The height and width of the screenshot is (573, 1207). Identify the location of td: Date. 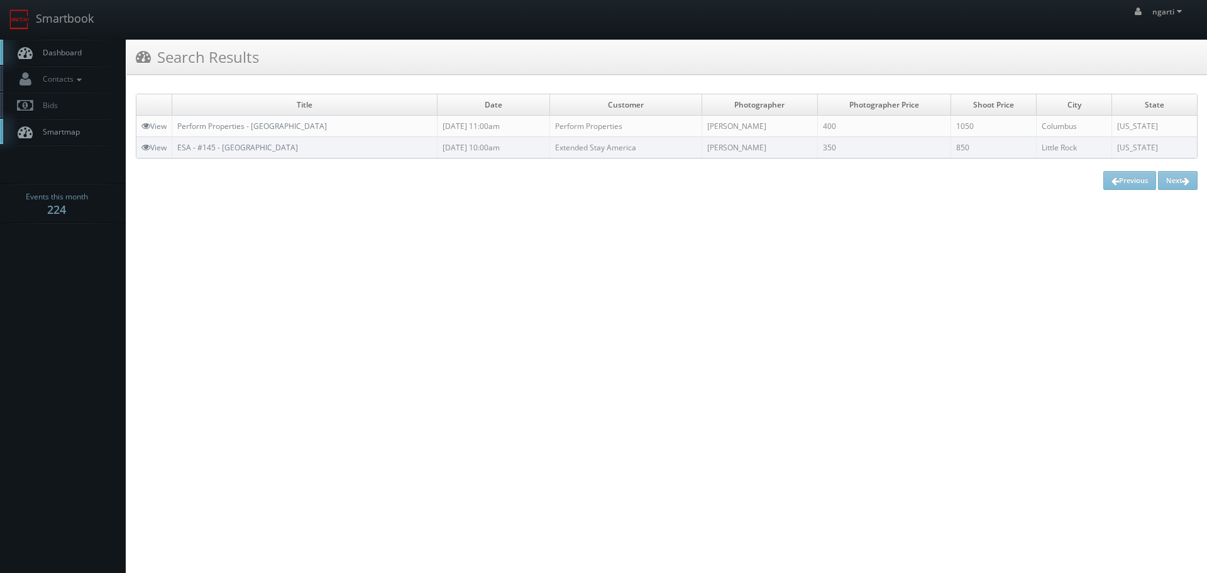
(494, 105).